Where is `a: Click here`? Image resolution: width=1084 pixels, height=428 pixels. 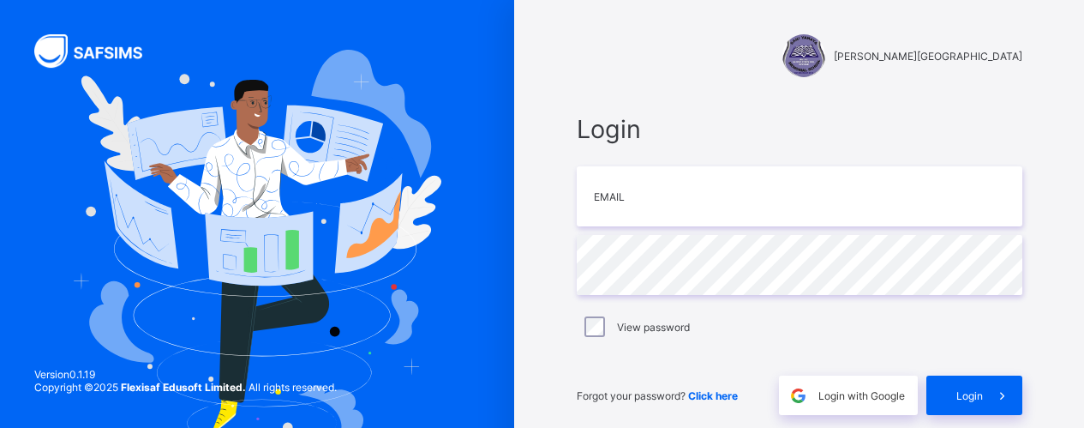
a: Click here is located at coordinates (713, 395).